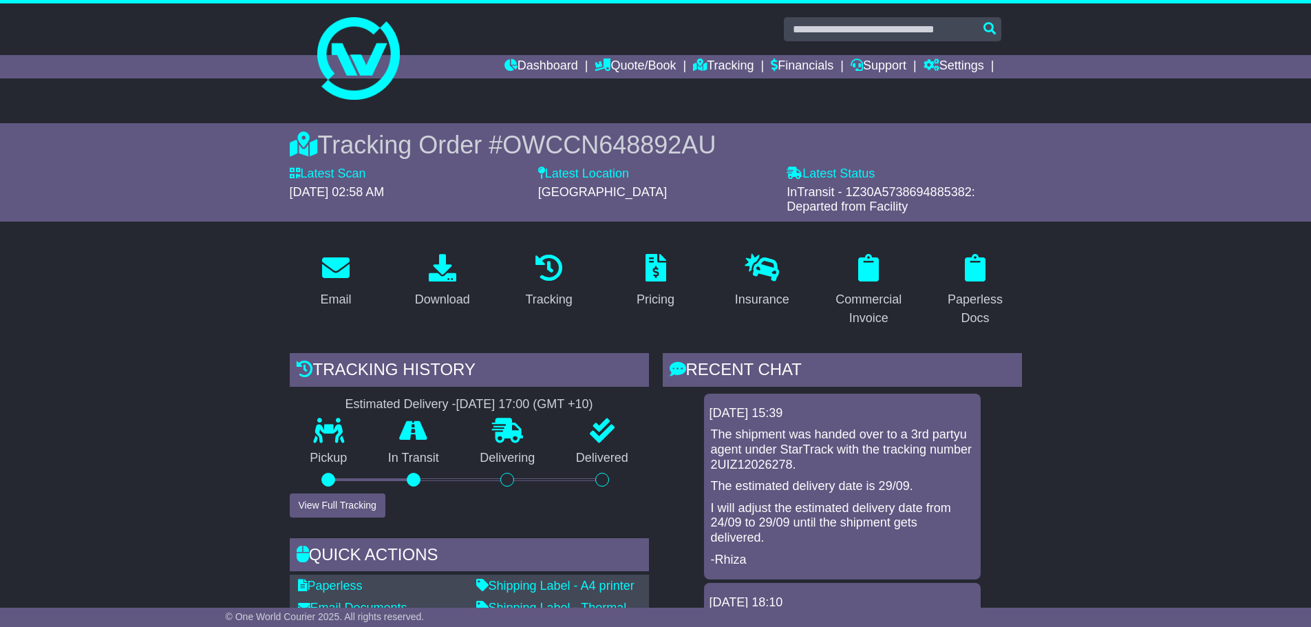  Describe the element at coordinates (469, 405) in the screenshot. I see `div: Estimated Delivery -` at that location.